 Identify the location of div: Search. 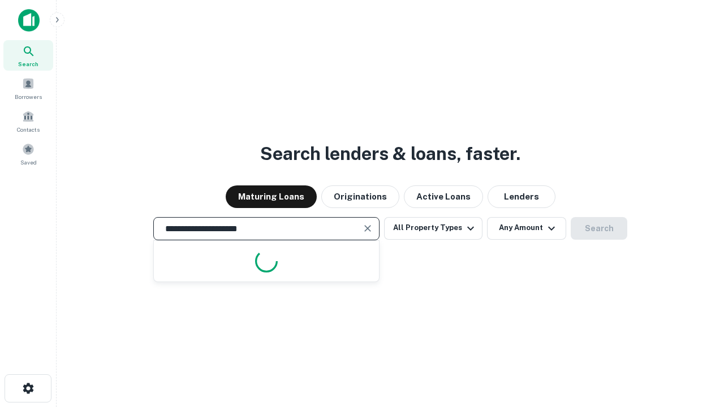
(28, 55).